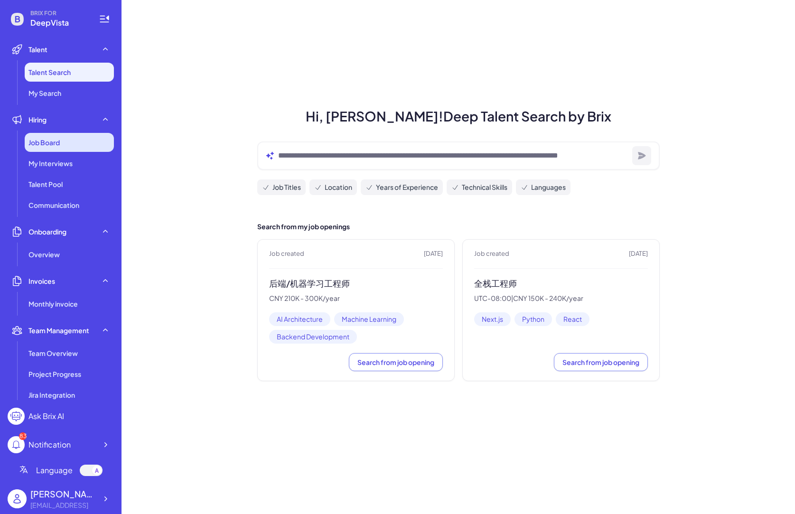 The image size is (795, 514). What do you see at coordinates (44, 255) in the screenshot?
I see `span: Overview` at bounding box center [44, 255].